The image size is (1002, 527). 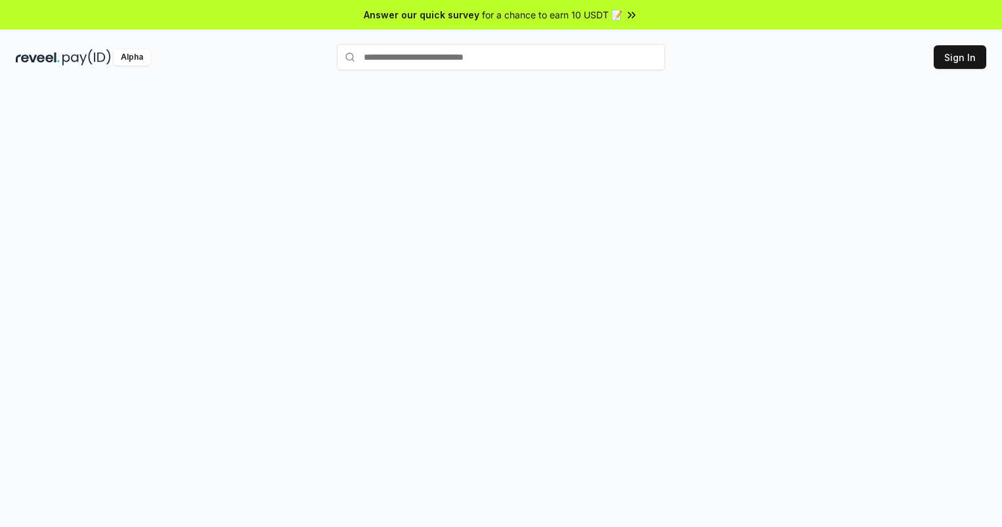 What do you see at coordinates (132, 57) in the screenshot?
I see `div: Alpha` at bounding box center [132, 57].